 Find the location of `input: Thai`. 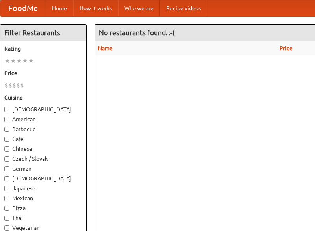

input: Thai is located at coordinates (7, 218).